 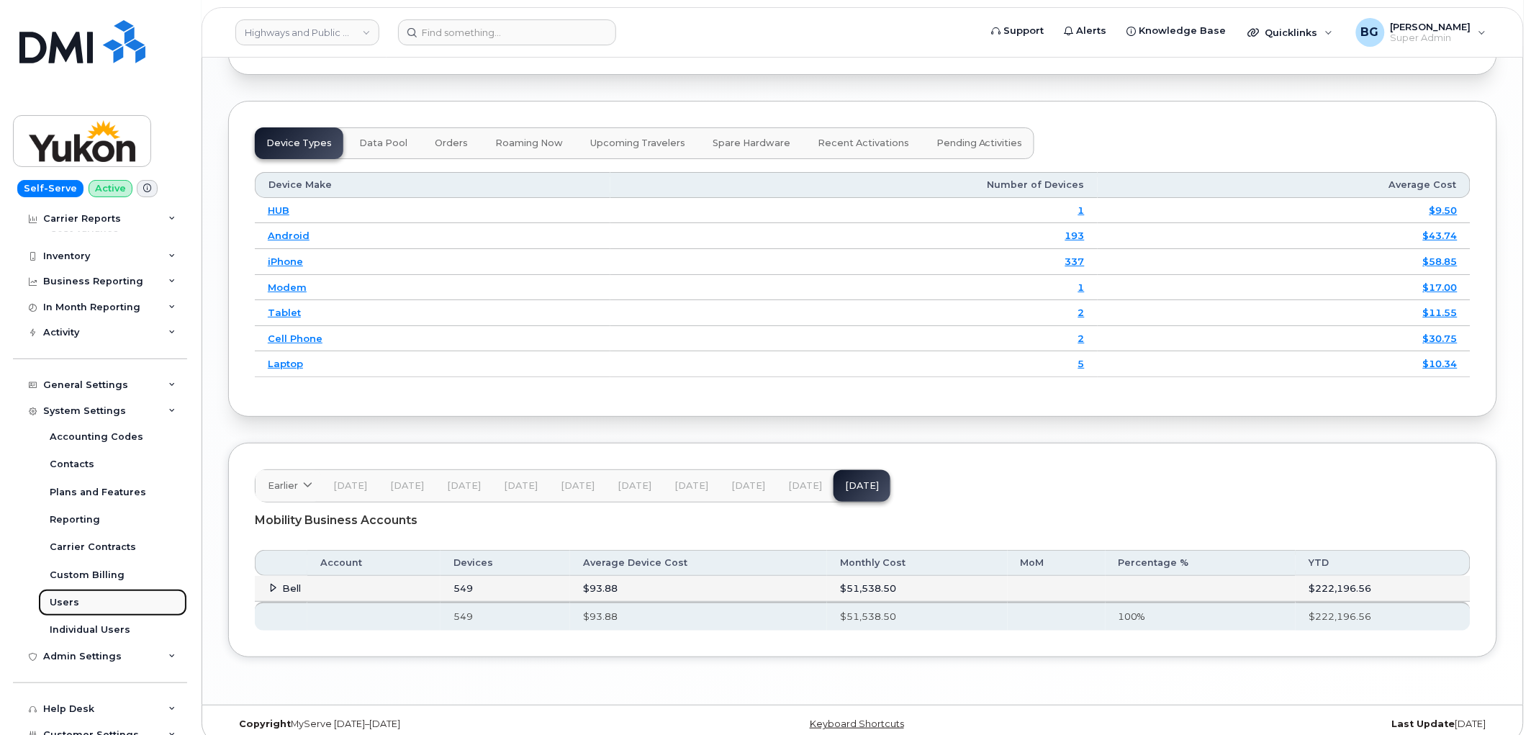 I want to click on span: Upcoming Travelers, so click(x=638, y=143).